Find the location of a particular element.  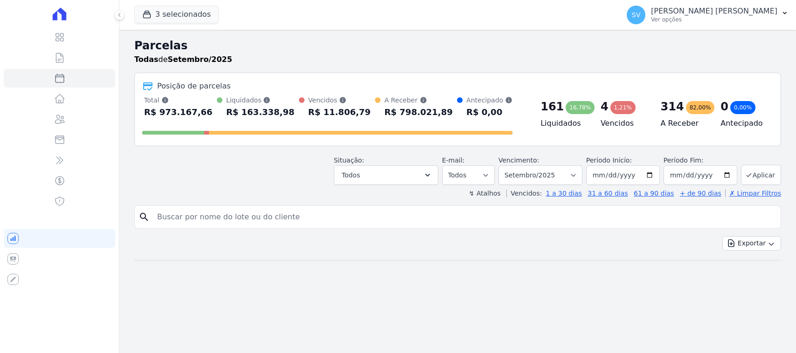

div: 0 is located at coordinates (724, 107).